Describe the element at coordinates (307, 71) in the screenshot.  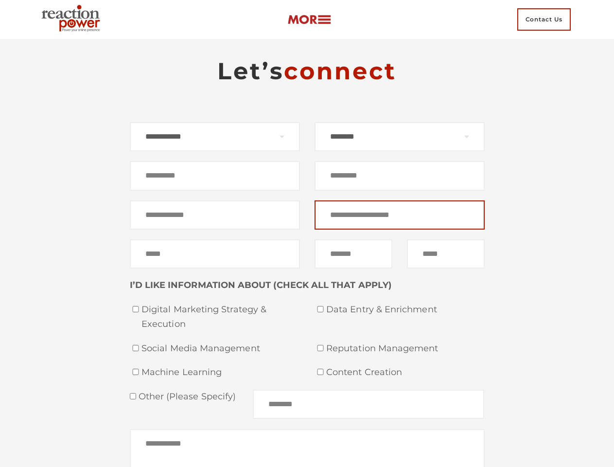
I see `h2: Let’s` at that location.